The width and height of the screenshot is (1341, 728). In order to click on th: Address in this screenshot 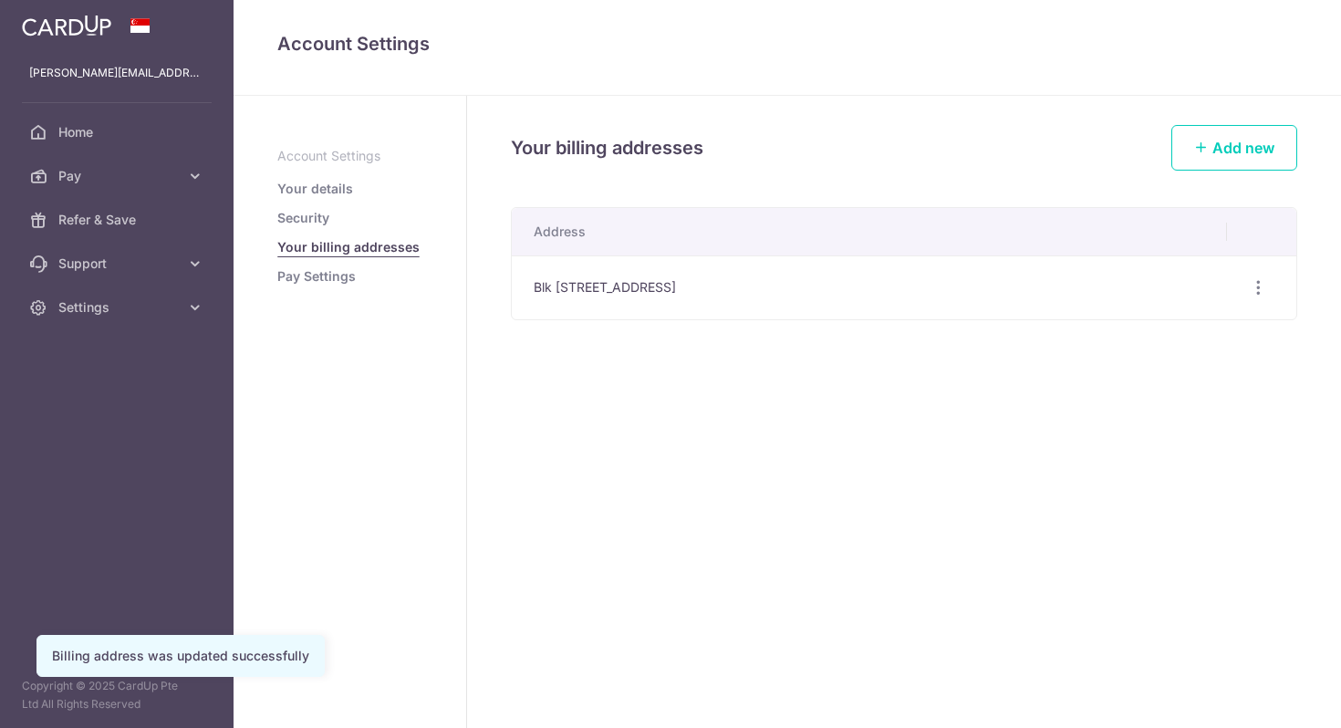, I will do `click(869, 232)`.